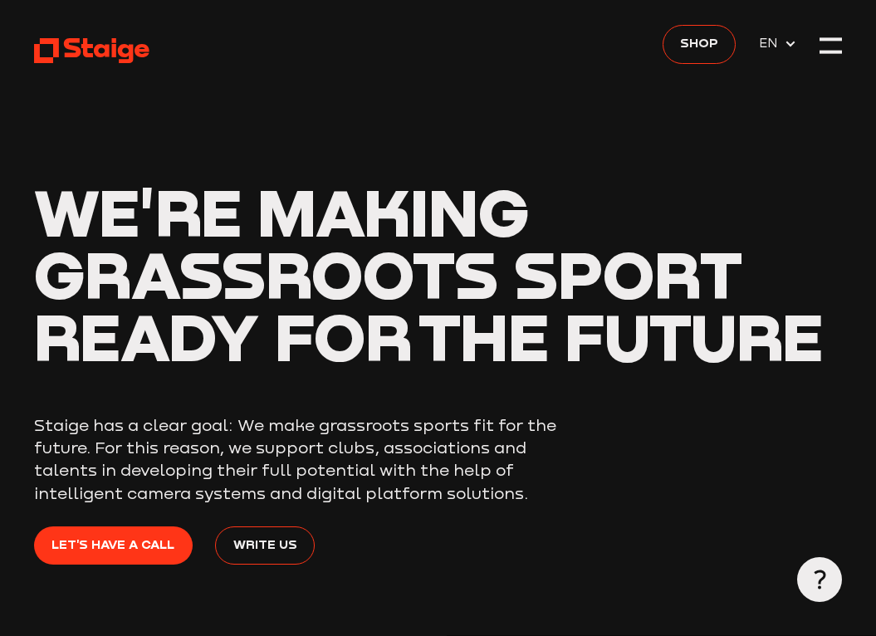  What do you see at coordinates (304, 459) in the screenshot?
I see `p: Staige has a clear goal: We make grassroots sports fit for the future. For this reason, we suppor...` at bounding box center [304, 459].